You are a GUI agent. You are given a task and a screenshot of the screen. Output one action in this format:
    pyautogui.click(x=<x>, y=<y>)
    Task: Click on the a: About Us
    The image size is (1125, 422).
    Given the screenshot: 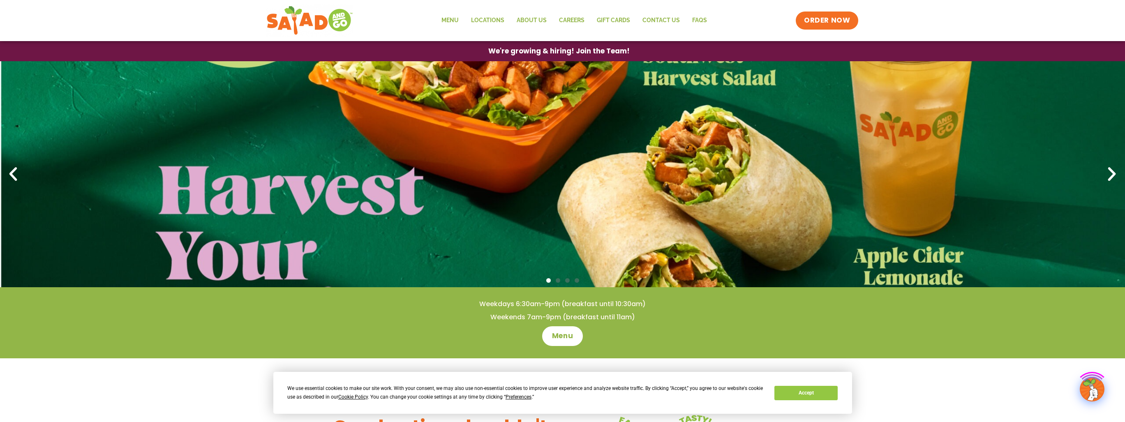 What is the action you would take?
    pyautogui.click(x=532, y=21)
    